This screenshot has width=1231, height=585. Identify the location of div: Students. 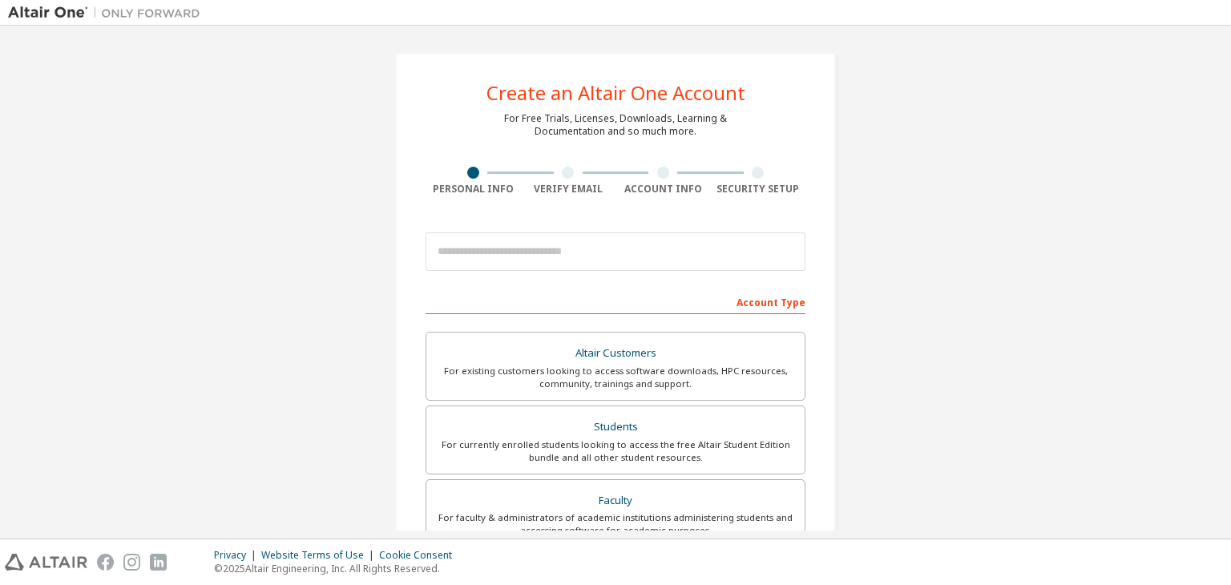
(616, 427).